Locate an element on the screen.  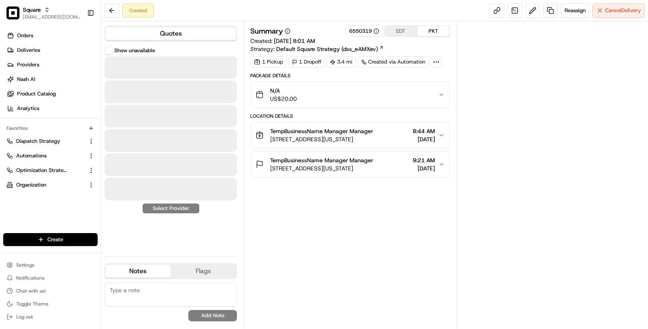
button: PKT is located at coordinates (434, 31).